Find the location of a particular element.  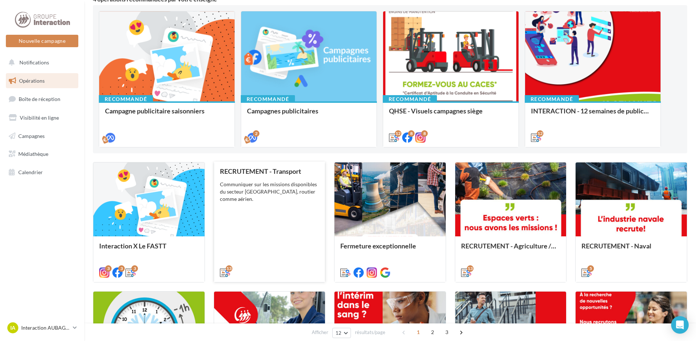

div: QHSE - Visuels campagnes siège is located at coordinates (451, 115).